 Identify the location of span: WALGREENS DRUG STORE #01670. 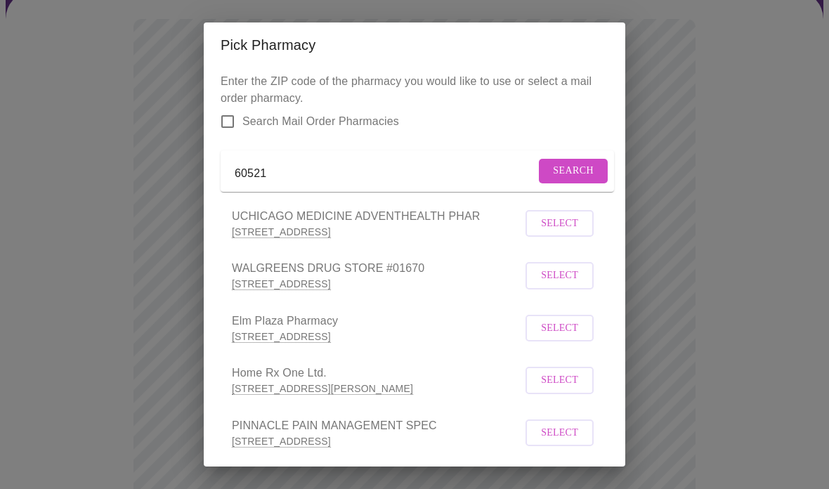
(377, 268).